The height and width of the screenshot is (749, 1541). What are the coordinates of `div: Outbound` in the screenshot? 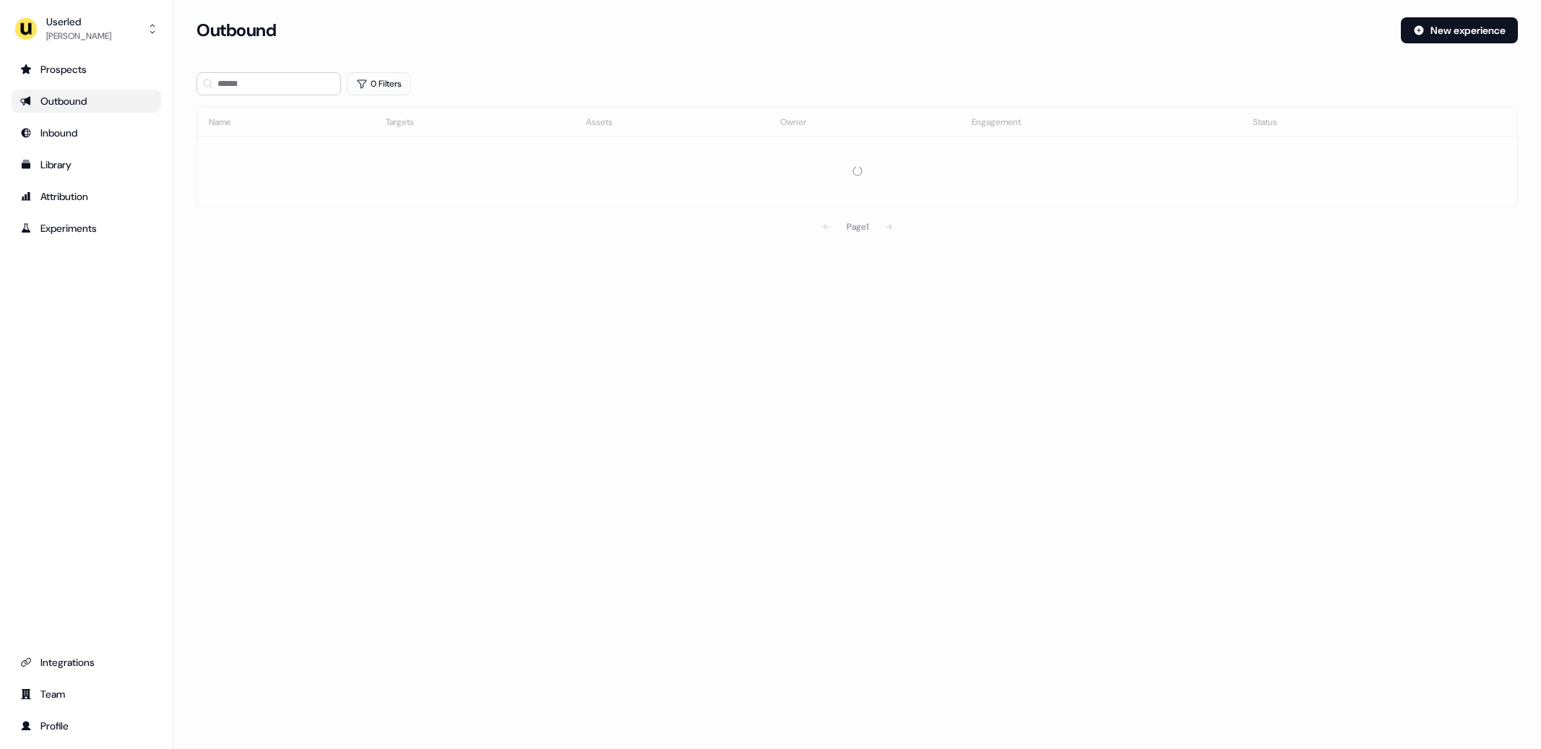 It's located at (86, 101).